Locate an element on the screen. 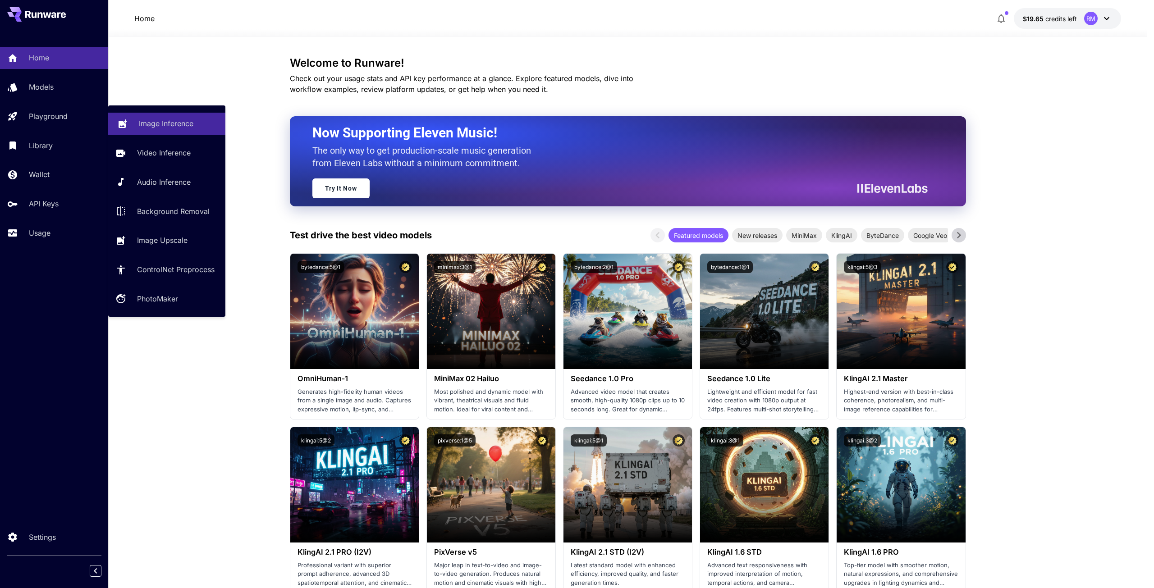 This screenshot has width=1154, height=588. h3: MiniMax 02 Hailuo is located at coordinates (491, 379).